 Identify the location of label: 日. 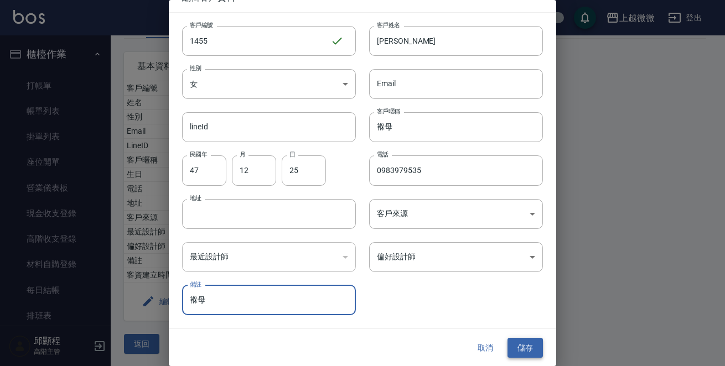
(292, 154).